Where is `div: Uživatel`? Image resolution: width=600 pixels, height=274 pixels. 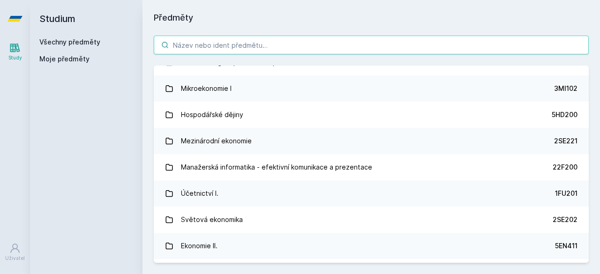 div: Uživatel is located at coordinates (15, 258).